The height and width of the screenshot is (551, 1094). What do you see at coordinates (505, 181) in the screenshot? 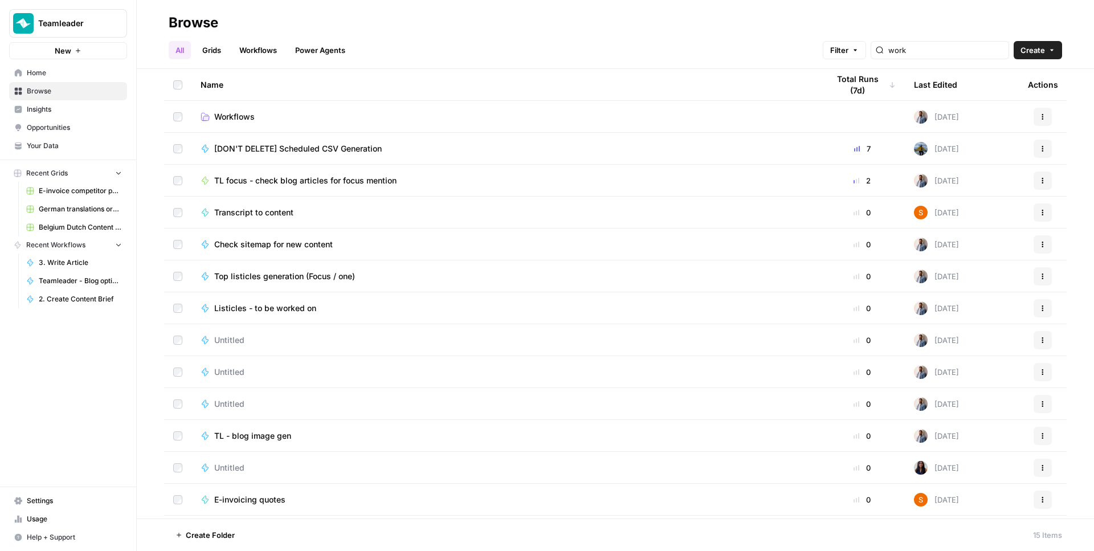
I see `a: TL focus - check blog articles for focus mention` at bounding box center [505, 181].